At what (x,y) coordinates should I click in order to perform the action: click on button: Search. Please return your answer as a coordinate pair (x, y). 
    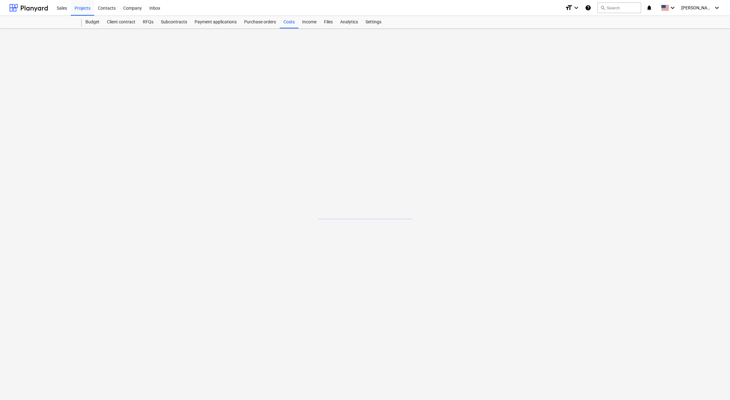
    Looking at the image, I should click on (619, 8).